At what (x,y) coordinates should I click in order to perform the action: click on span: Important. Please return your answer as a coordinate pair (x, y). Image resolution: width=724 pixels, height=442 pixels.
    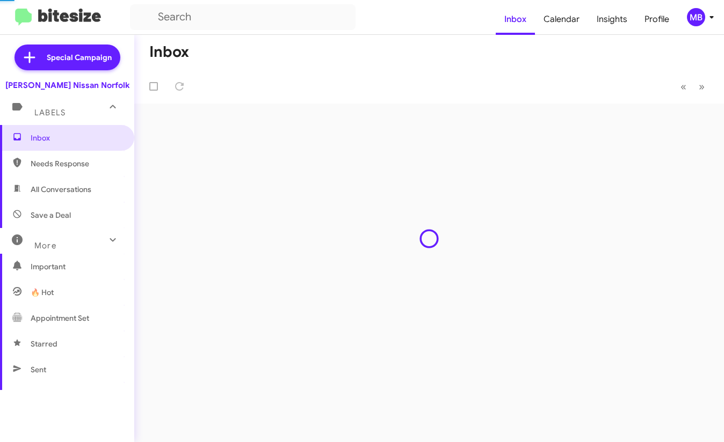
    Looking at the image, I should click on (76, 267).